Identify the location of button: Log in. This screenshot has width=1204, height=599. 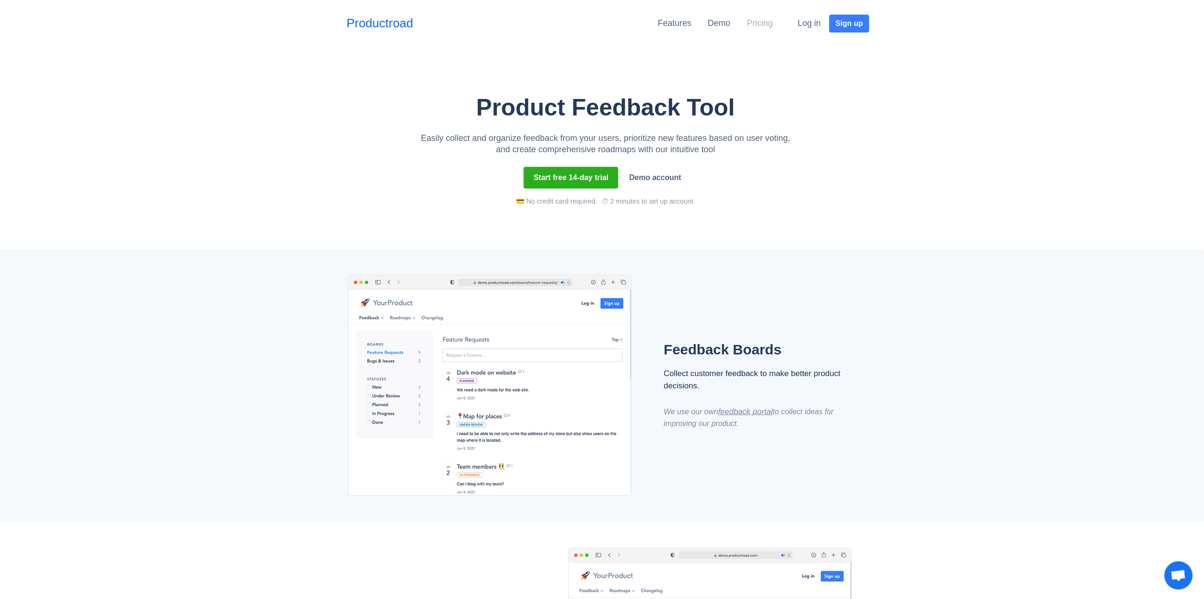
(809, 23).